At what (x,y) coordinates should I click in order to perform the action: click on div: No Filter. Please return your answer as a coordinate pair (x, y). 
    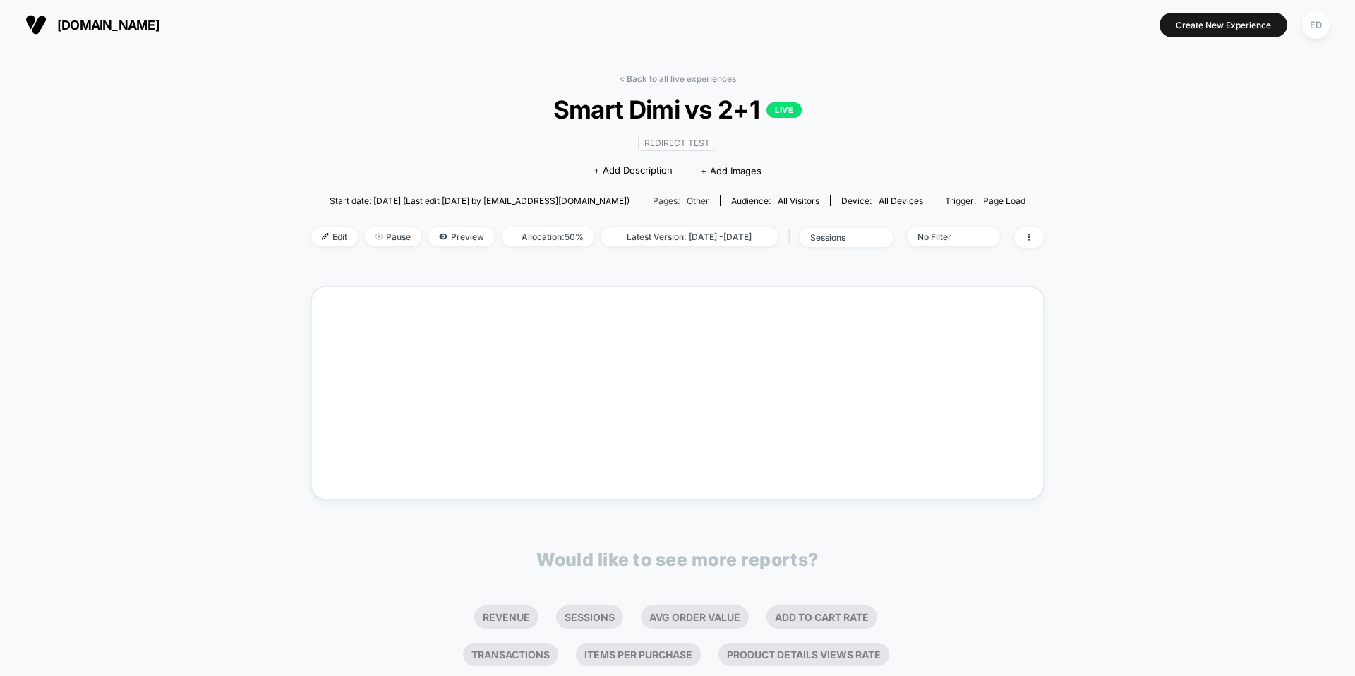
    Looking at the image, I should click on (946, 236).